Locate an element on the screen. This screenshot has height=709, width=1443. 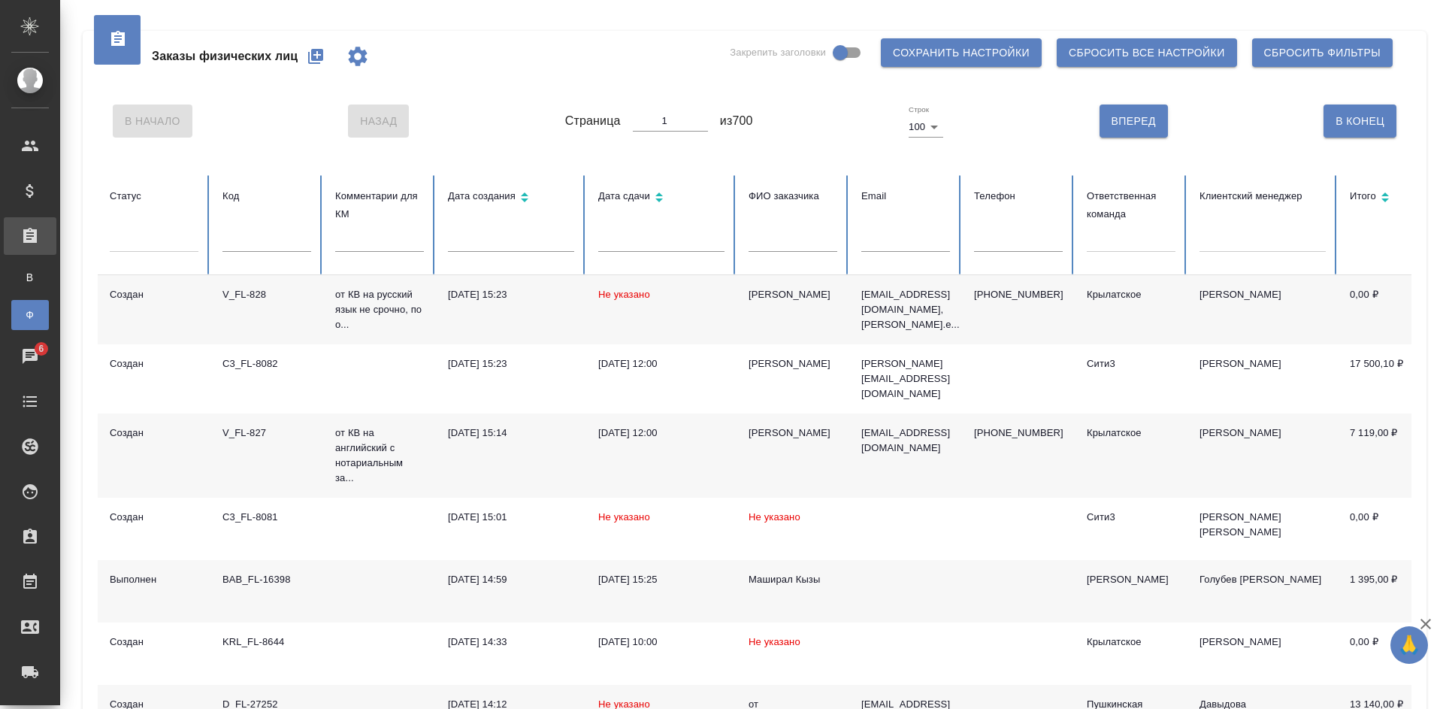
div: Email is located at coordinates (905, 196).